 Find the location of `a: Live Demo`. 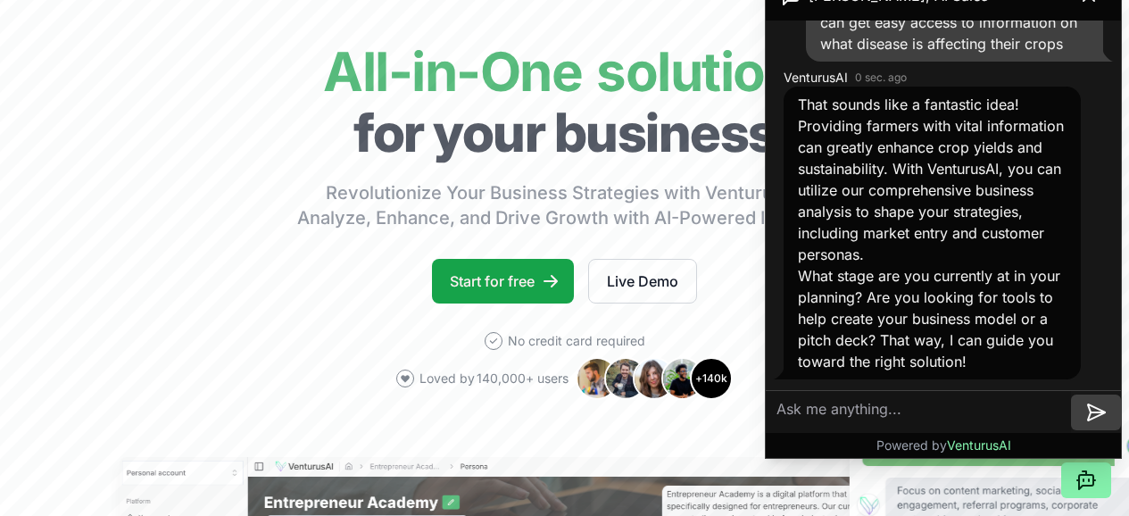

a: Live Demo is located at coordinates (643, 281).